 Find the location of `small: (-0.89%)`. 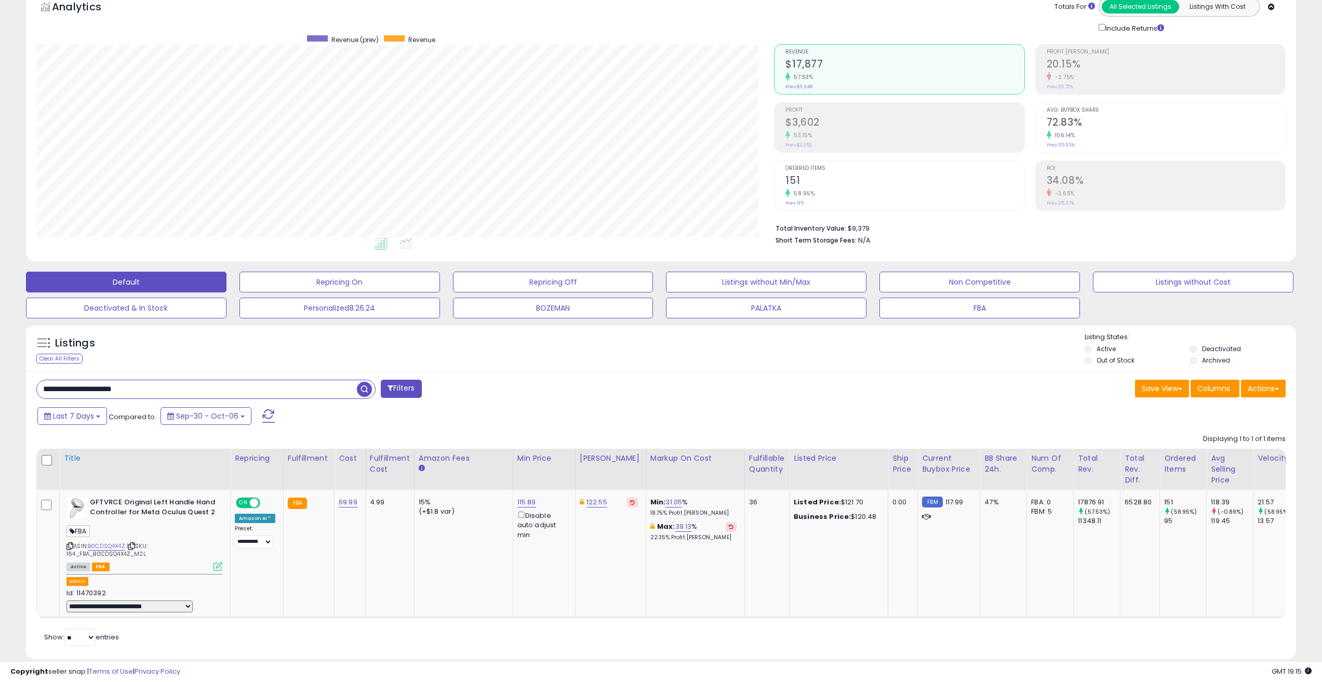

small: (-0.89%) is located at coordinates (1231, 512).